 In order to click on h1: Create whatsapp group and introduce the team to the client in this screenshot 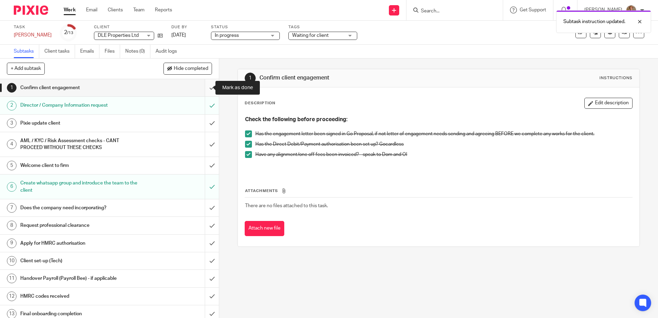, I will do `click(80, 187)`.